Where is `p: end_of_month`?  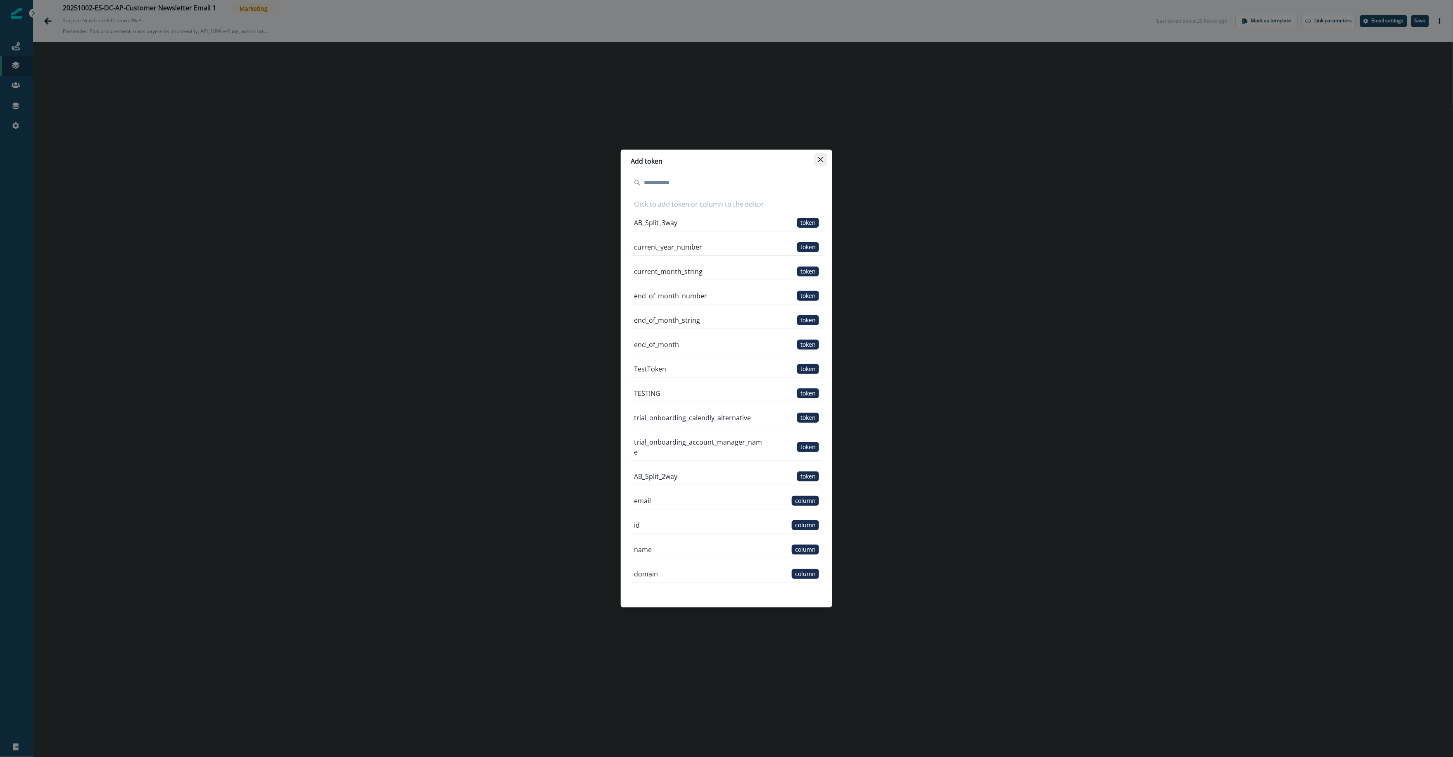 p: end_of_month is located at coordinates (656, 344).